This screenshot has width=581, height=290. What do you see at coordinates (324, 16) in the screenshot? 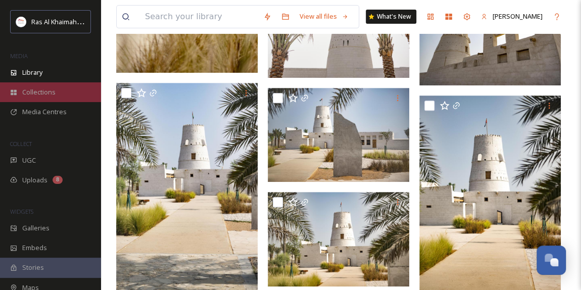
I see `div: View all files` at bounding box center [324, 16].